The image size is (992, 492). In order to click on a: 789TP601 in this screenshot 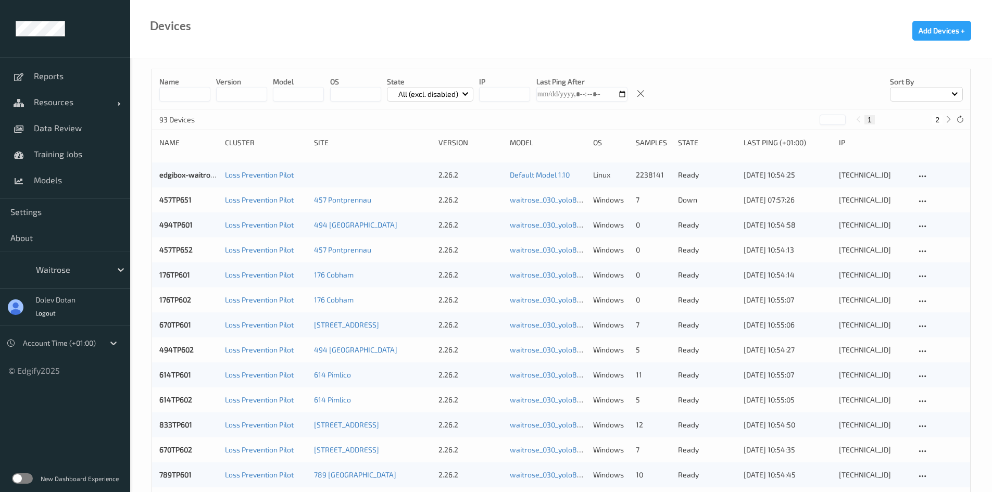, I will do `click(175, 474)`.